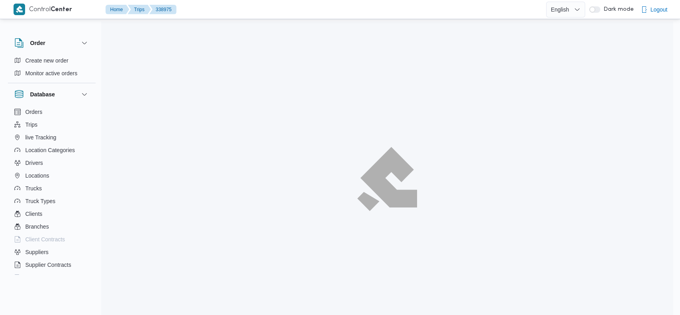 Image resolution: width=680 pixels, height=315 pixels. I want to click on div: Order, so click(52, 69).